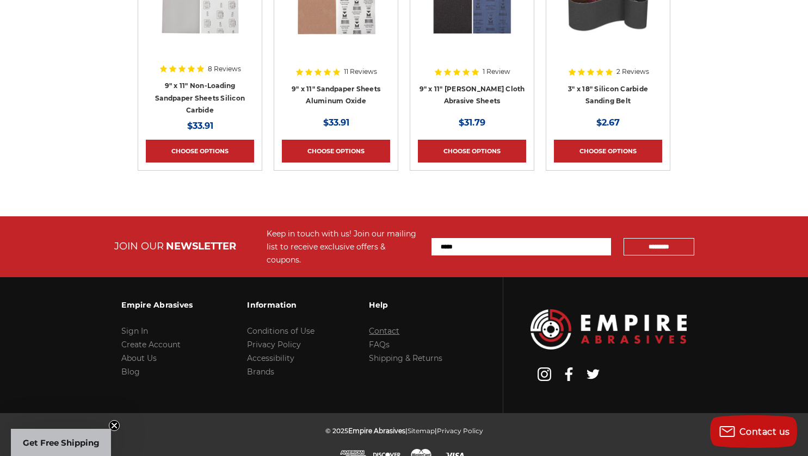 Image resolution: width=808 pixels, height=456 pixels. What do you see at coordinates (281, 305) in the screenshot?
I see `h3: Information` at bounding box center [281, 305].